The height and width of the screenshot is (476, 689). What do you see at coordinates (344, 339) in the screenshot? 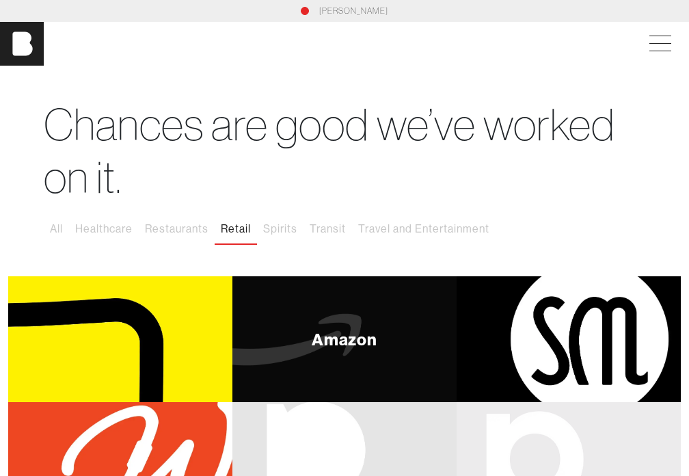
I see `div: Amazon` at bounding box center [344, 339].